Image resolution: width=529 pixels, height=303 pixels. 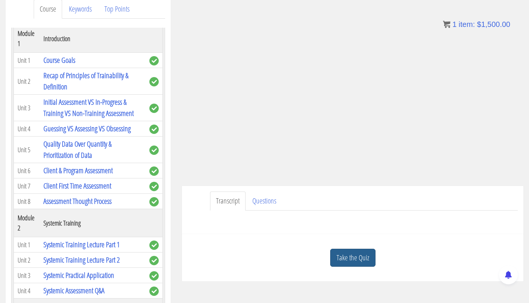 What do you see at coordinates (77, 149) in the screenshot?
I see `a: Quality Data Over Quantity & Prioritization of Data` at bounding box center [77, 149].